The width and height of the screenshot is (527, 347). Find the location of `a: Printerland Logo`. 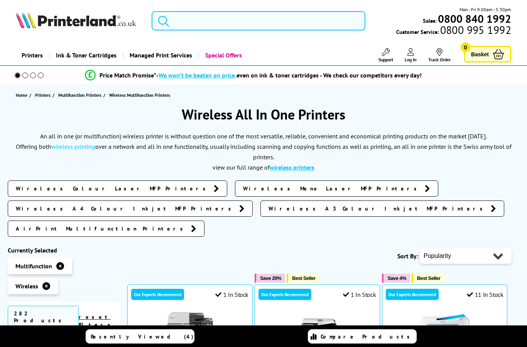

a: Printerland Logo is located at coordinates (79, 21).